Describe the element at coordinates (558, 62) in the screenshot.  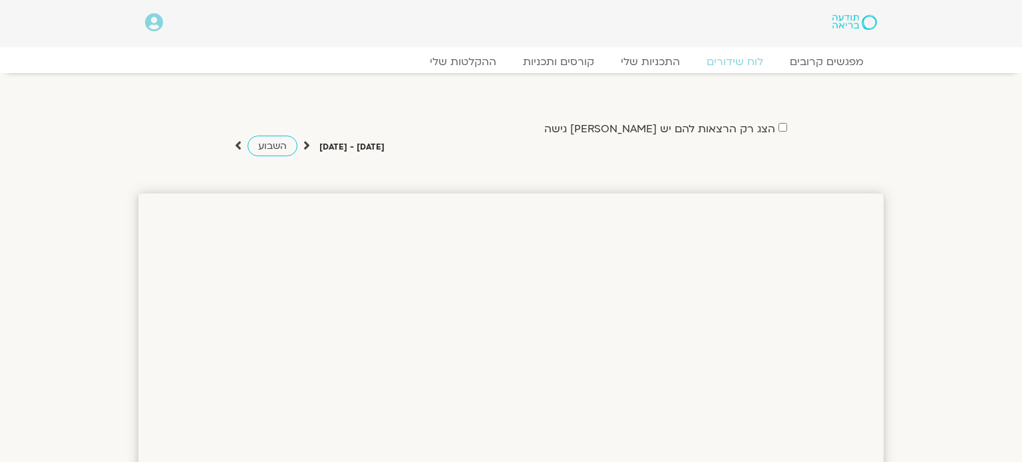
I see `a: קורסים ותכניות` at that location.